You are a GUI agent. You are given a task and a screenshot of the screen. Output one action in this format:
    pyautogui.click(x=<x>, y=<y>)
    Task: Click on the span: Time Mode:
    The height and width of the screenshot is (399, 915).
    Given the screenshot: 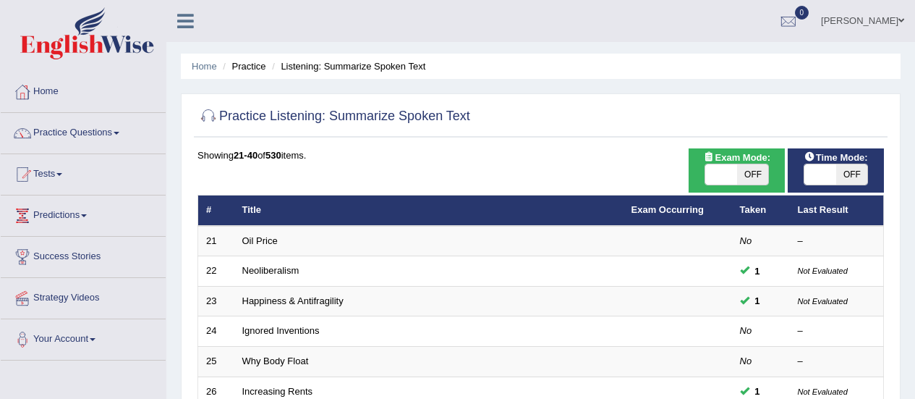 What is the action you would take?
    pyautogui.click(x=836, y=157)
    